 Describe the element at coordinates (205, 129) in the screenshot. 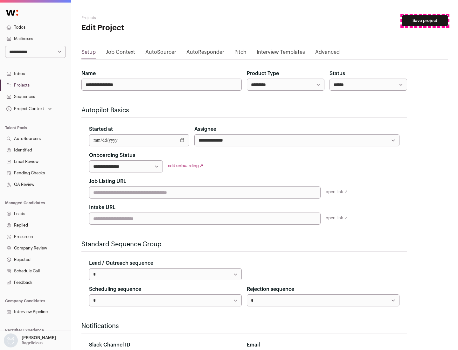

I see `label: Assignee` at that location.